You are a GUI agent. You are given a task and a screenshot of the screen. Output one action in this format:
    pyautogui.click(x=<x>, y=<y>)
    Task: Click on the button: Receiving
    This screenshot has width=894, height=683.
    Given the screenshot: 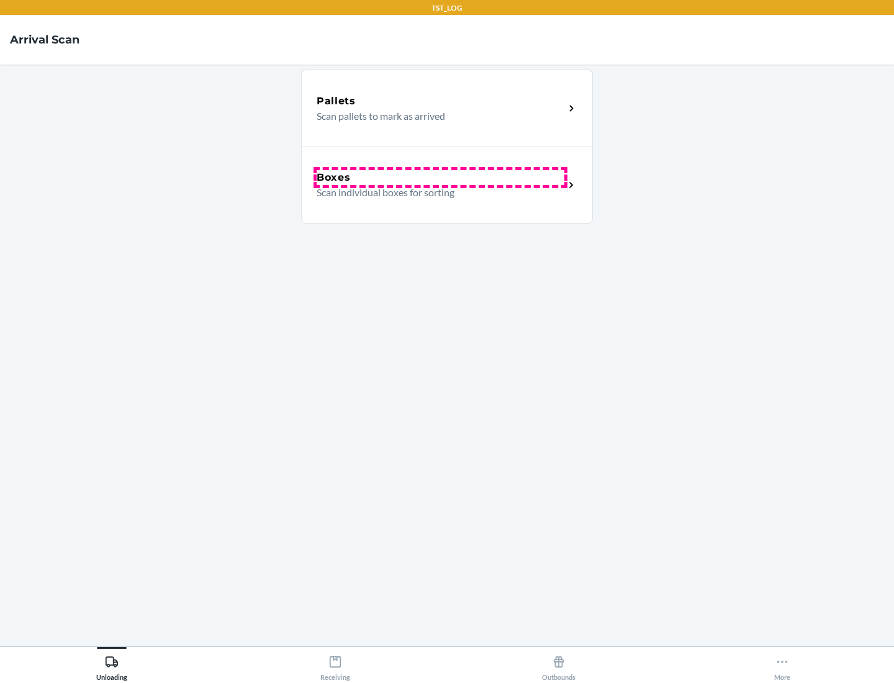 What is the action you would take?
    pyautogui.click(x=335, y=664)
    